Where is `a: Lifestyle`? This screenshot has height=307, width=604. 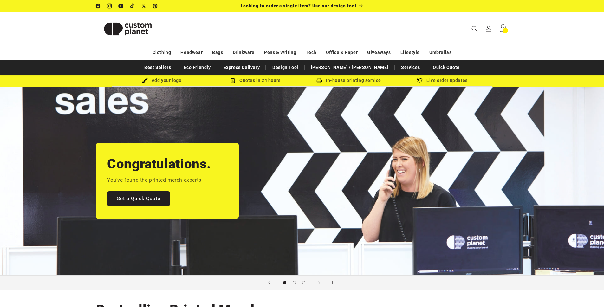
a: Lifestyle is located at coordinates (410, 52).